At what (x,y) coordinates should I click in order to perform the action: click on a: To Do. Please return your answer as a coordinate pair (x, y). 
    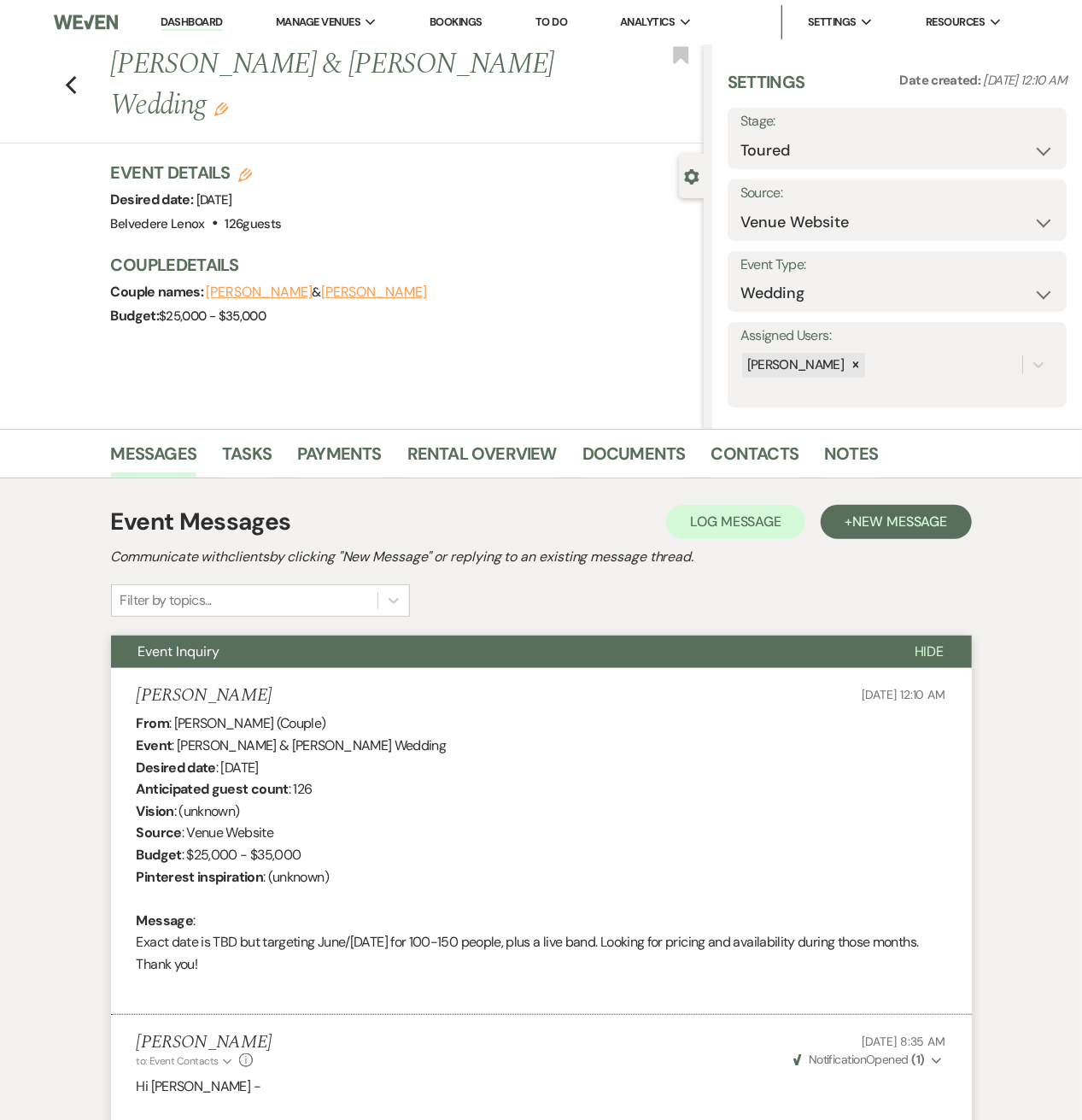
    Looking at the image, I should click on (551, 21).